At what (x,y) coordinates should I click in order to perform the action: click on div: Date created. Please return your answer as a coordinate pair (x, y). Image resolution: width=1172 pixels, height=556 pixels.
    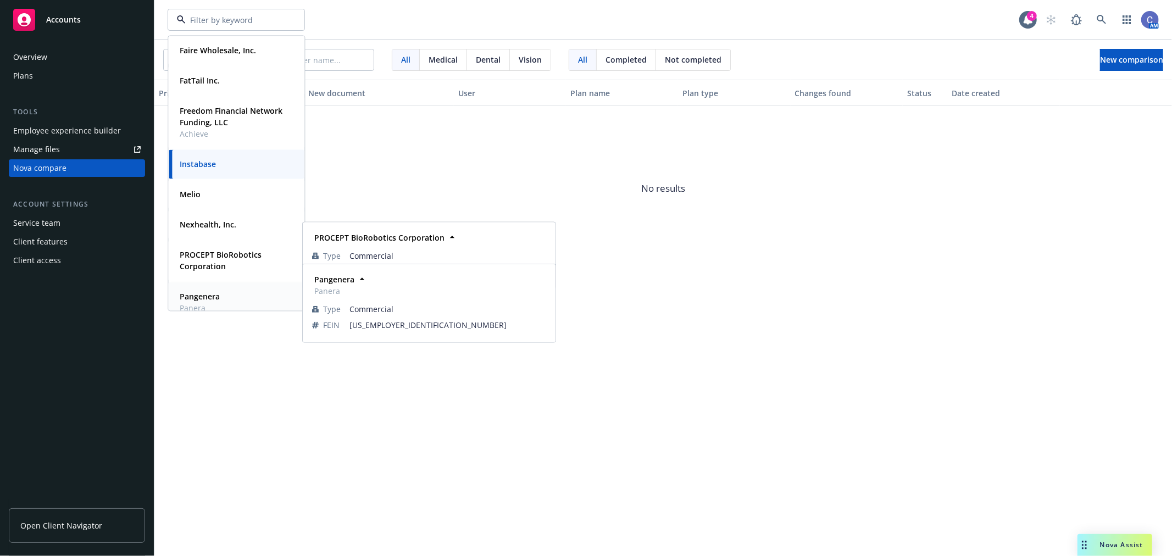
    Looking at the image, I should click on (1004, 93).